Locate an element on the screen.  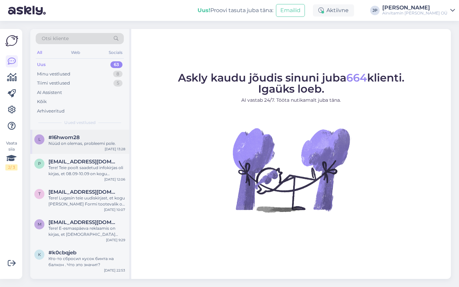
div: Nüüd on olemas, probleemi pole. is located at coordinates (87, 143).